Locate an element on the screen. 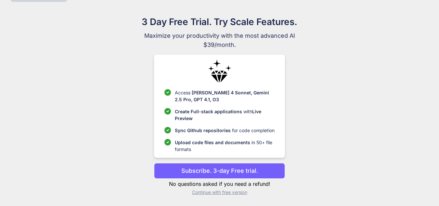  p: for code completion is located at coordinates (225, 130).